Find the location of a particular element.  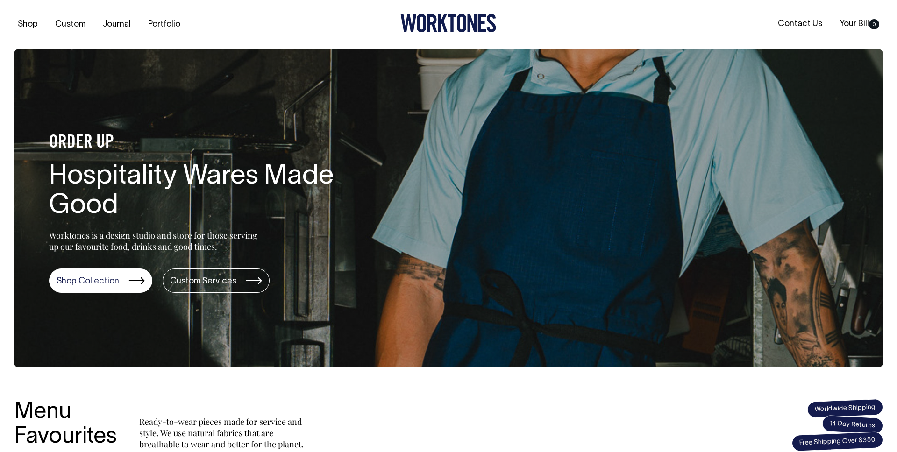

a: Shop Collection is located at coordinates (100, 281).